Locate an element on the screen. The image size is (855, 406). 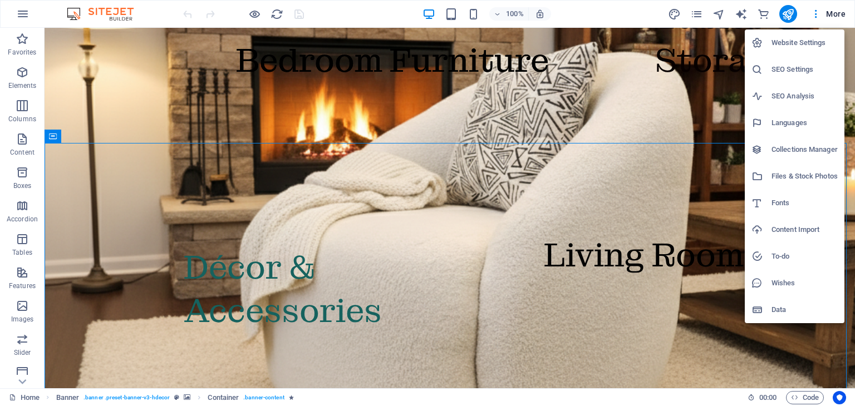
h6: Wishes is located at coordinates (805, 283).